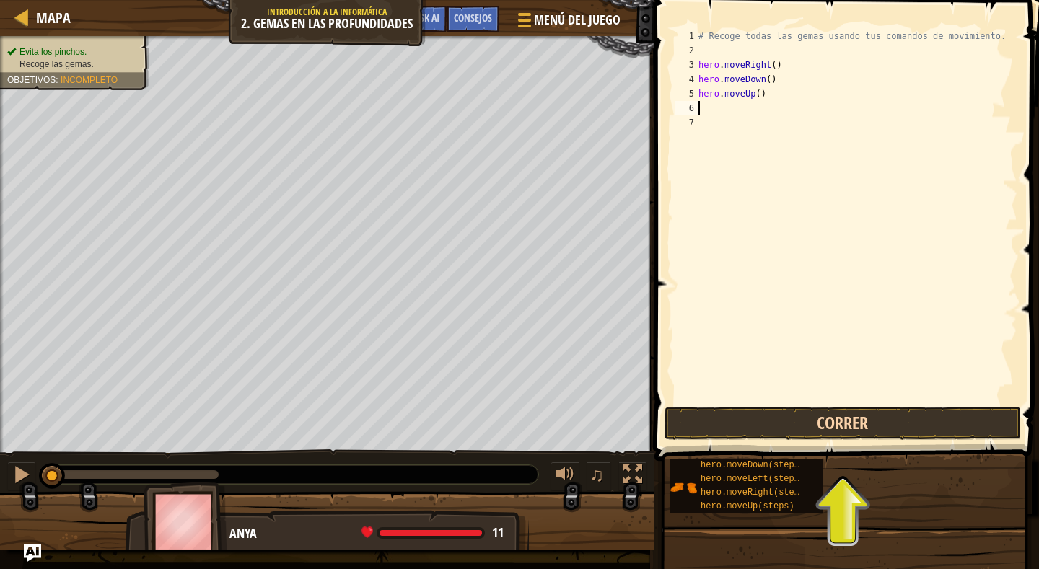 The image size is (1039, 569). Describe the element at coordinates (498, 532) in the screenshot. I see `span: 11` at that location.